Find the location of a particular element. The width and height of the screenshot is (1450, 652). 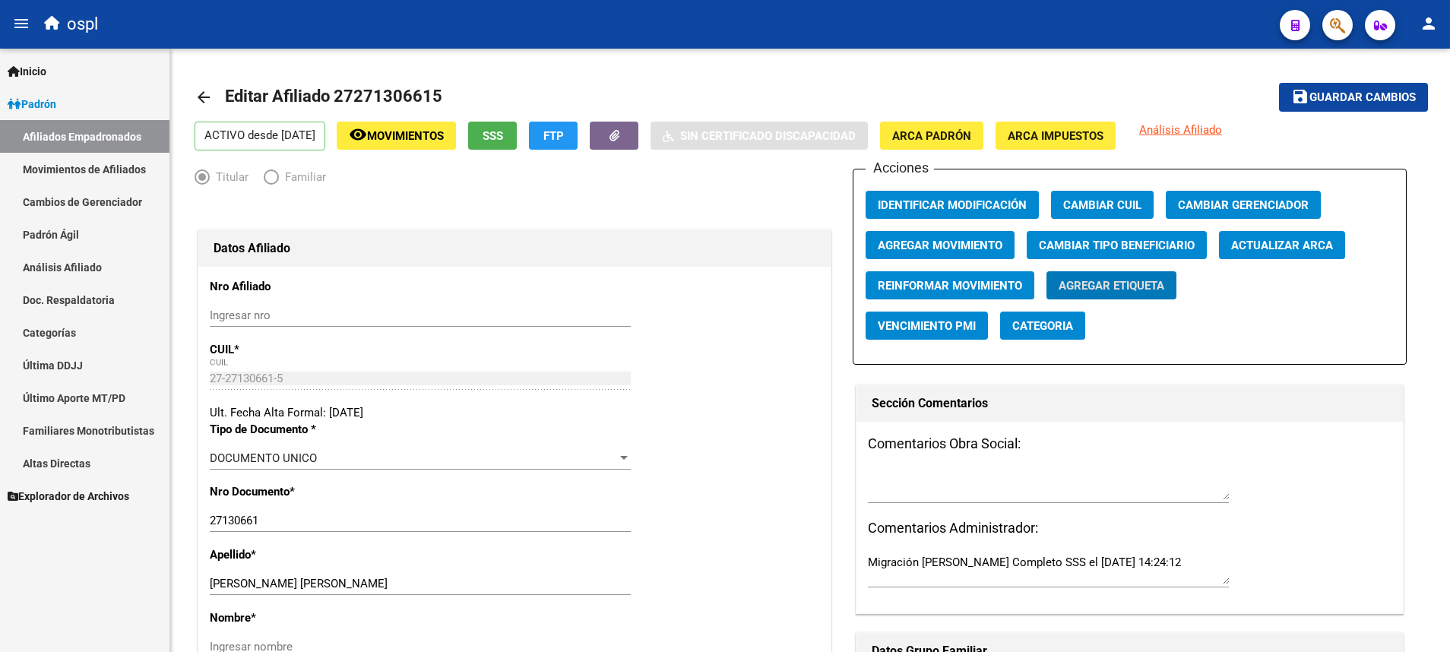

h3: Comentarios Administrador: is located at coordinates (1129, 528).